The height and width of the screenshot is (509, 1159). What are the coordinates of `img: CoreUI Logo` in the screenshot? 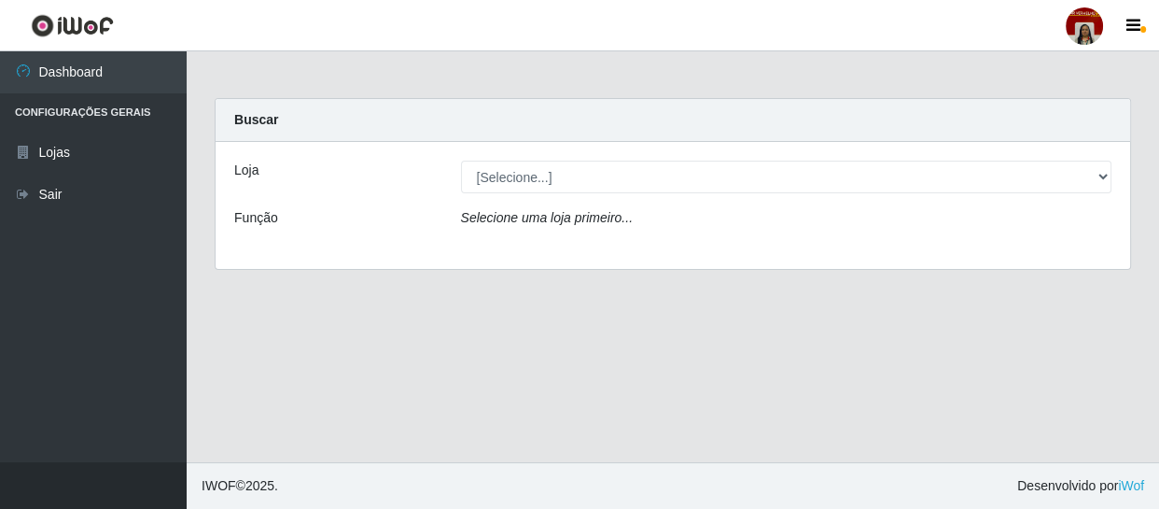 It's located at (72, 25).